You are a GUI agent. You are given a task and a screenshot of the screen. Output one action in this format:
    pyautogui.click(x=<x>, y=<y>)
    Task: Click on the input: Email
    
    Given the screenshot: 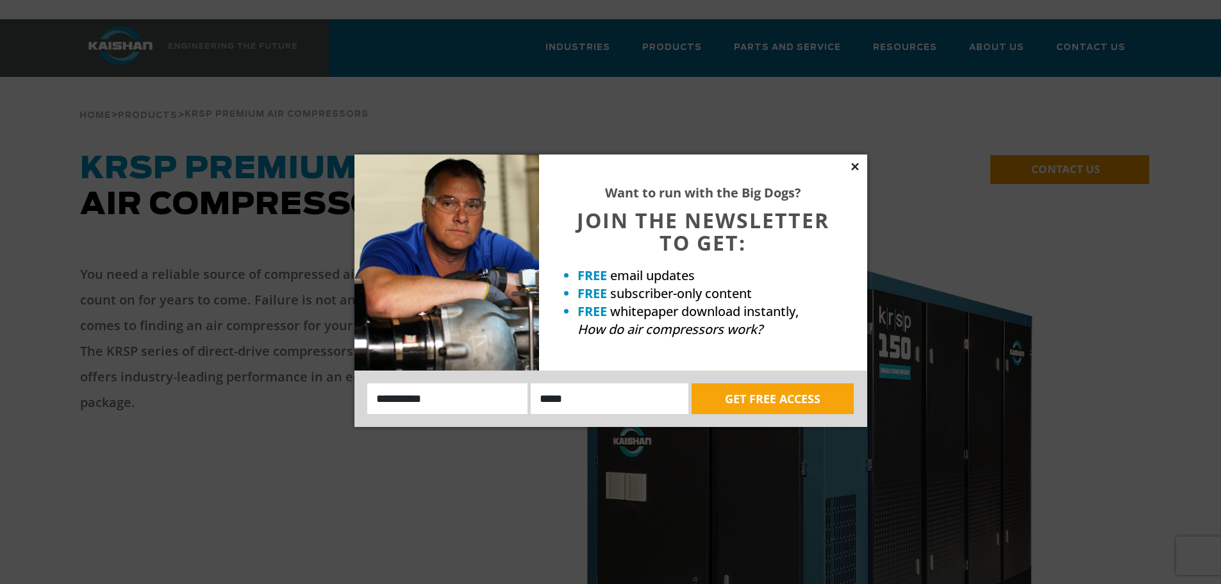 What is the action you would take?
    pyautogui.click(x=610, y=399)
    